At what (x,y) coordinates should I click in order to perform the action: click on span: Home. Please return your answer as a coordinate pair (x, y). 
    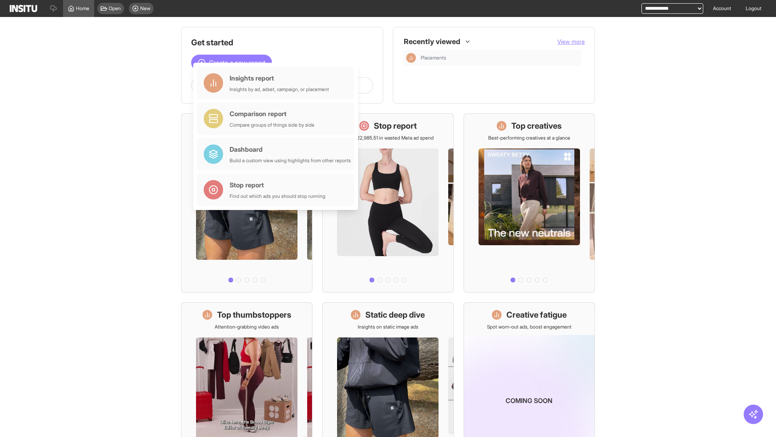
    Looking at the image, I should click on (82, 8).